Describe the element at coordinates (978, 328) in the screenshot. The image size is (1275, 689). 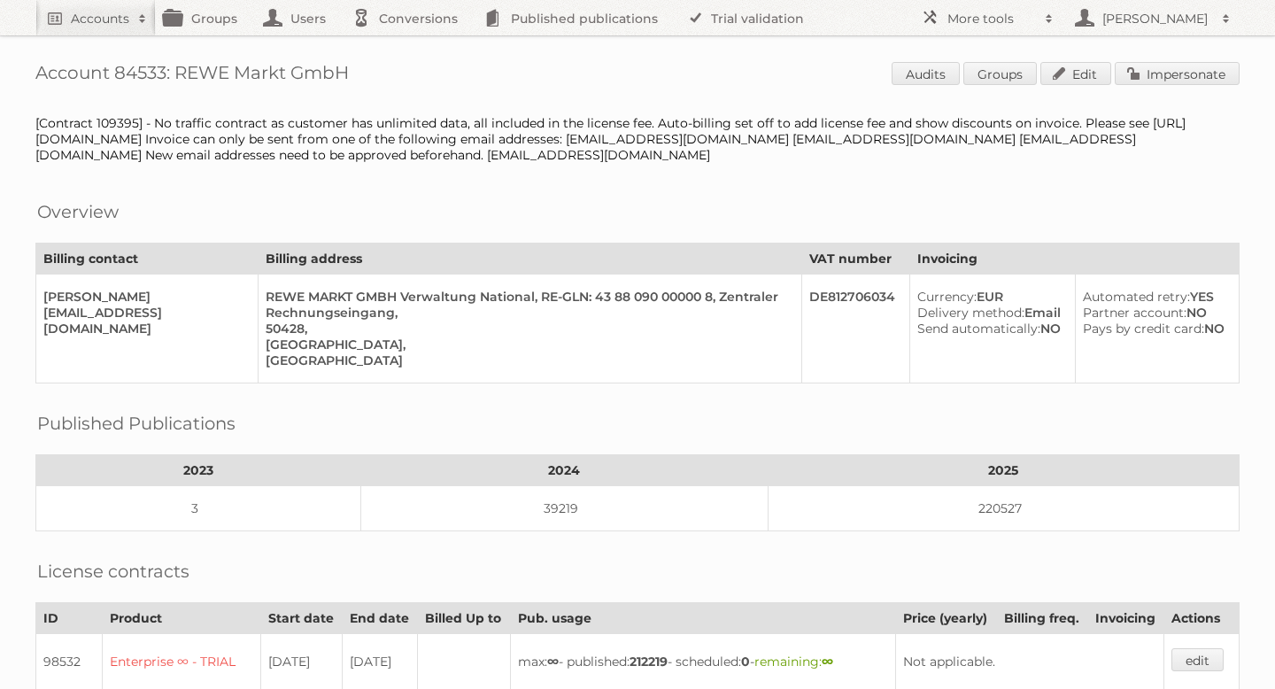
I see `span: Send automatically:` at that location.